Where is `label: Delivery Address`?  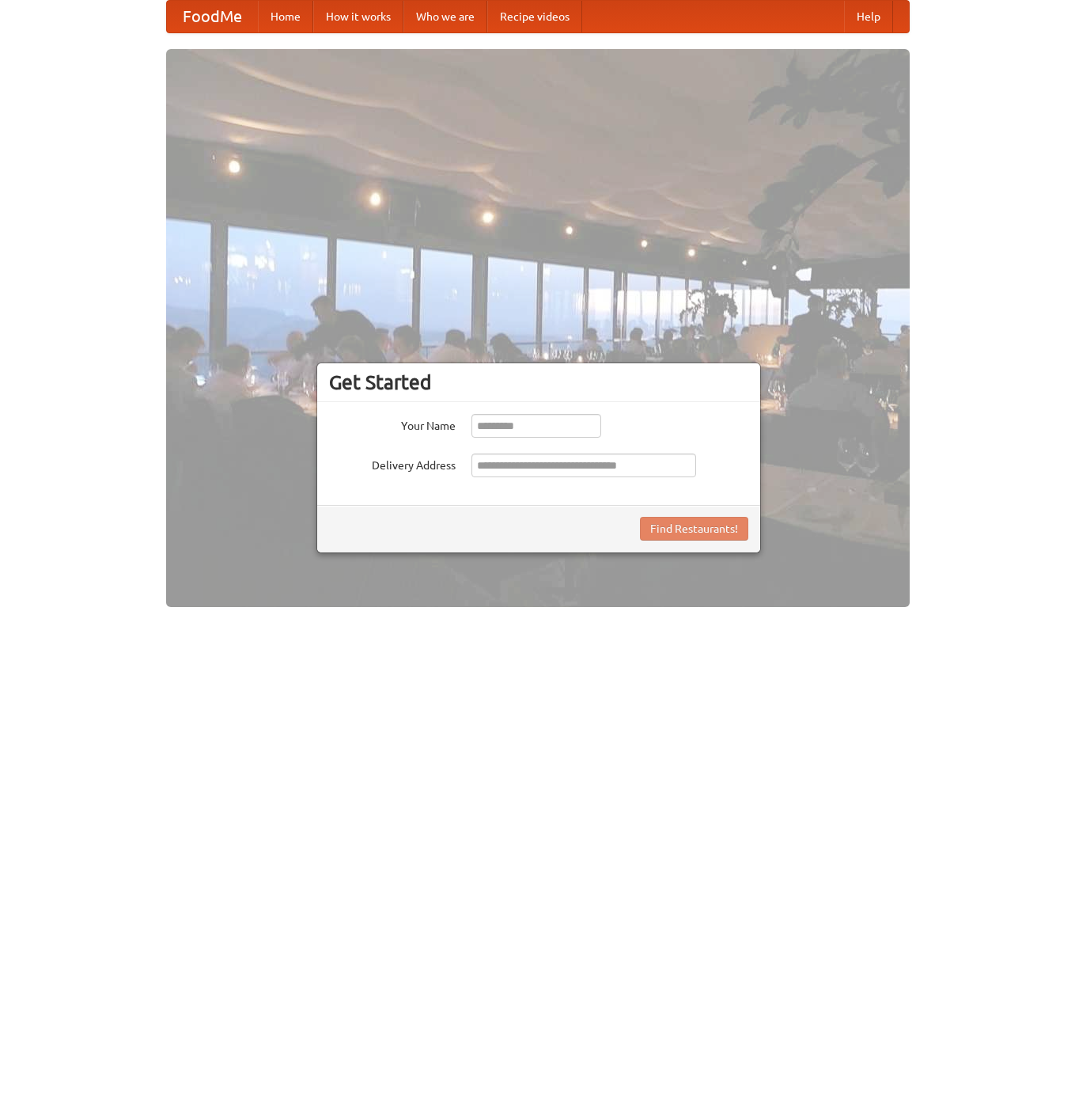 label: Delivery Address is located at coordinates (392, 463).